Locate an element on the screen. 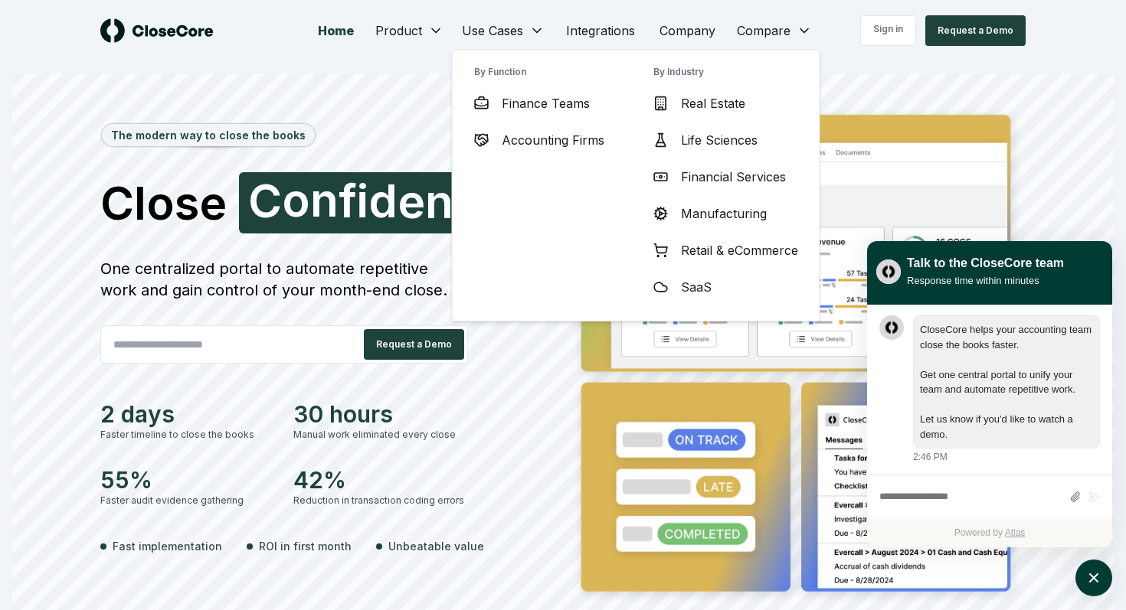 The width and height of the screenshot is (1126, 610). div: Reduction in transaction coding errors is located at coordinates (381, 501).